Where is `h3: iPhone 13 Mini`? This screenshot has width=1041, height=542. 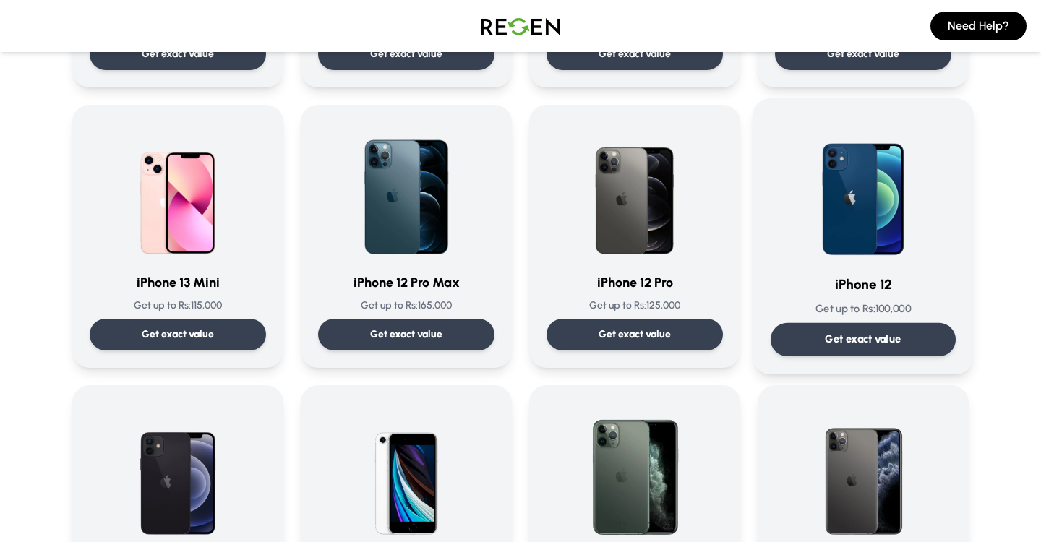
h3: iPhone 13 Mini is located at coordinates (178, 283).